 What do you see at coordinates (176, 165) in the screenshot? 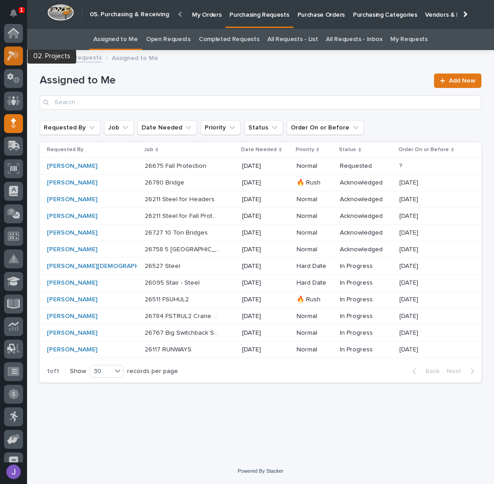
I see `p: 26675 Fall Protection` at bounding box center [176, 165].